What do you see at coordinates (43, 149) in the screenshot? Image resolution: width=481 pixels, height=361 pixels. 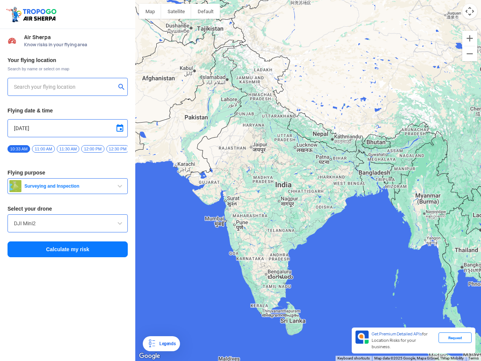 I see `span: 11:00 AM` at bounding box center [43, 149].